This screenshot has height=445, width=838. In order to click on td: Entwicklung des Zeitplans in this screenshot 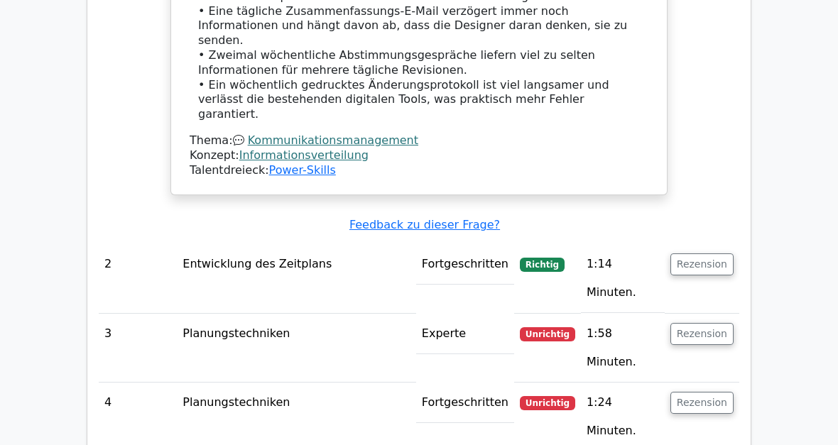, I will do `click(296, 278)`.